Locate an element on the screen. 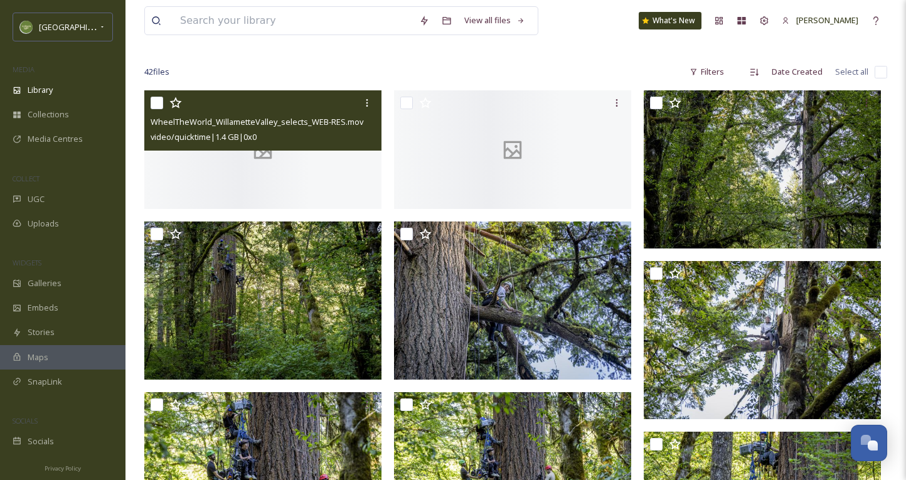  a: What's New is located at coordinates (670, 21).